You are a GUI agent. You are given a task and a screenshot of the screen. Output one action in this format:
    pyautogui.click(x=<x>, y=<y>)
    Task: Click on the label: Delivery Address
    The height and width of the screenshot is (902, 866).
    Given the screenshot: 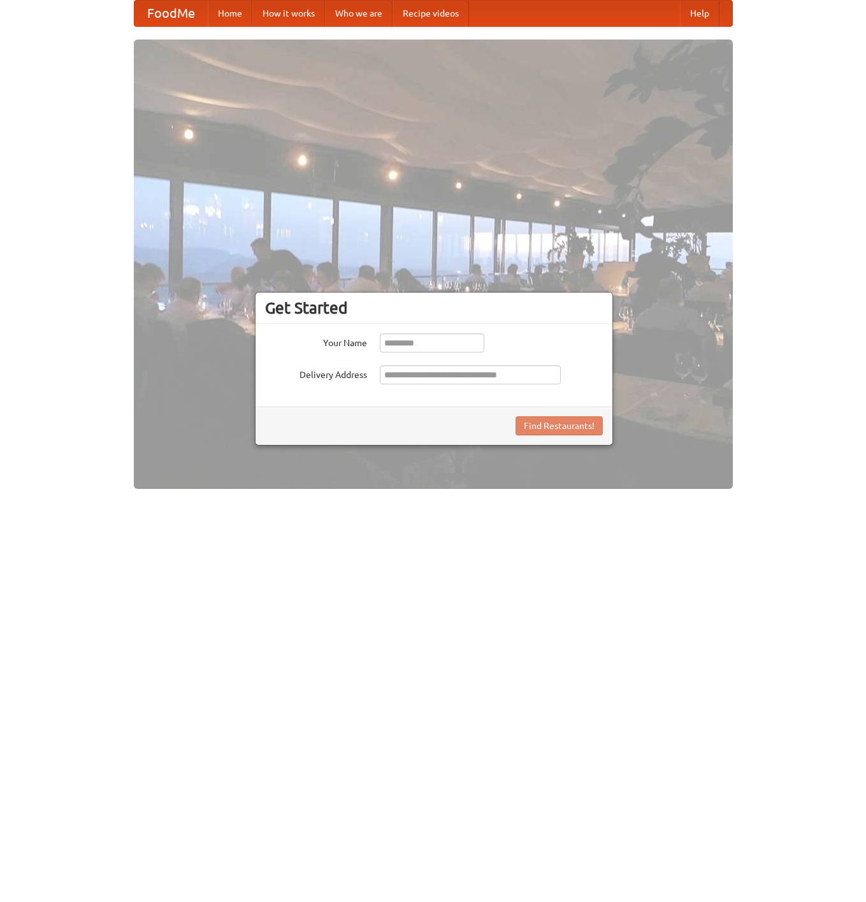 What is the action you would take?
    pyautogui.click(x=316, y=373)
    